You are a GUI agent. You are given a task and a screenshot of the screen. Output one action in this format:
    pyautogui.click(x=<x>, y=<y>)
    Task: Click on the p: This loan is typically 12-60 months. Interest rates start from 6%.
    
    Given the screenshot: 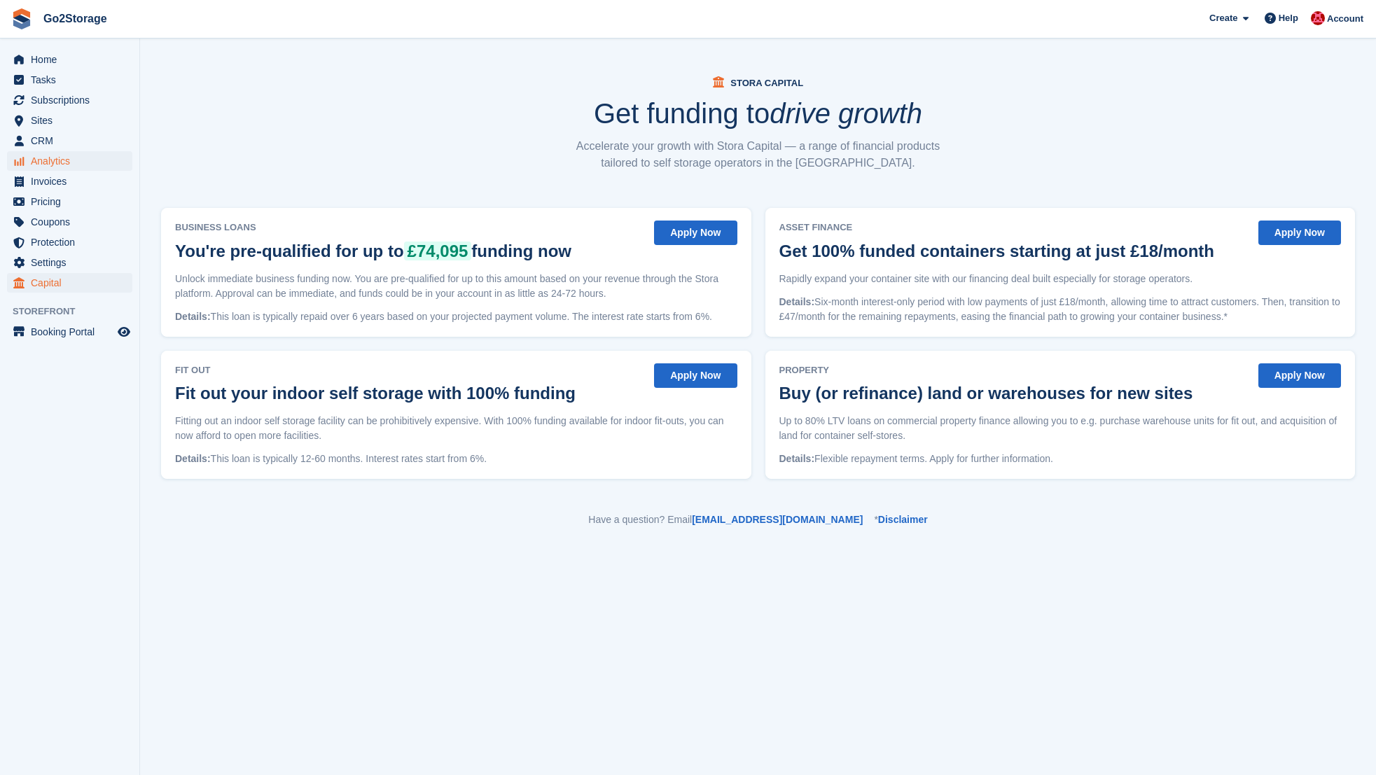 What is the action you would take?
    pyautogui.click(x=456, y=459)
    